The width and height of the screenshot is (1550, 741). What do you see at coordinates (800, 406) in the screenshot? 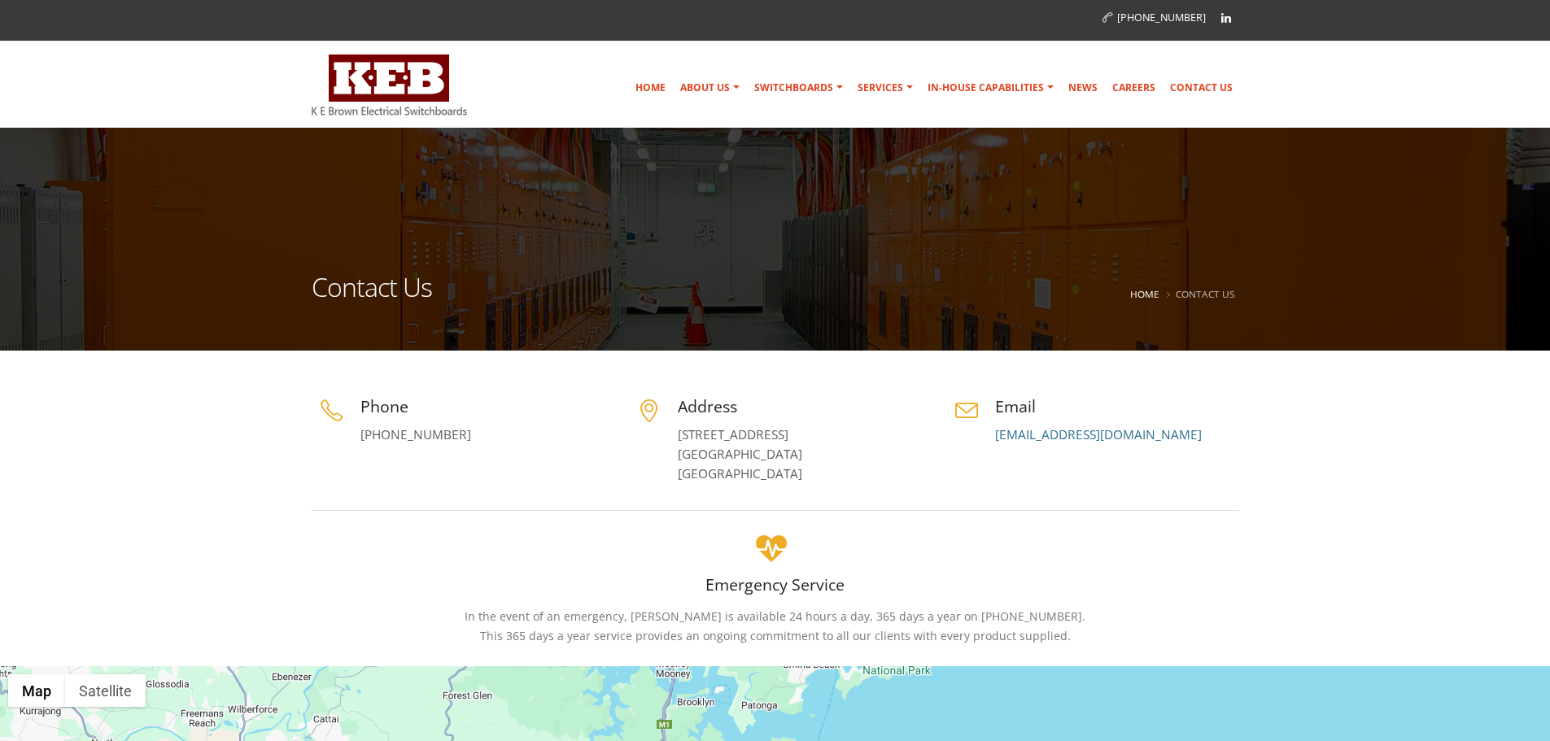
I see `h4: Address` at bounding box center [800, 406].